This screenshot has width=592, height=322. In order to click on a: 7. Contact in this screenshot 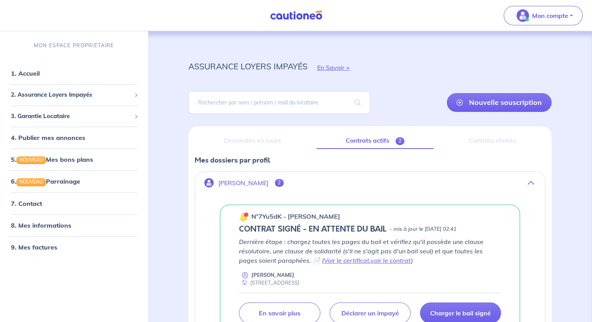, I will do `click(26, 203)`.